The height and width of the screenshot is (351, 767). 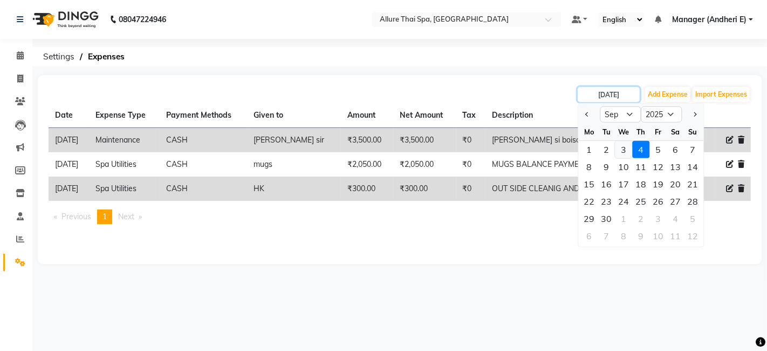 What do you see at coordinates (641, 218) in the screenshot?
I see `div: Thursday, October 2, 2025` at bounding box center [641, 218].